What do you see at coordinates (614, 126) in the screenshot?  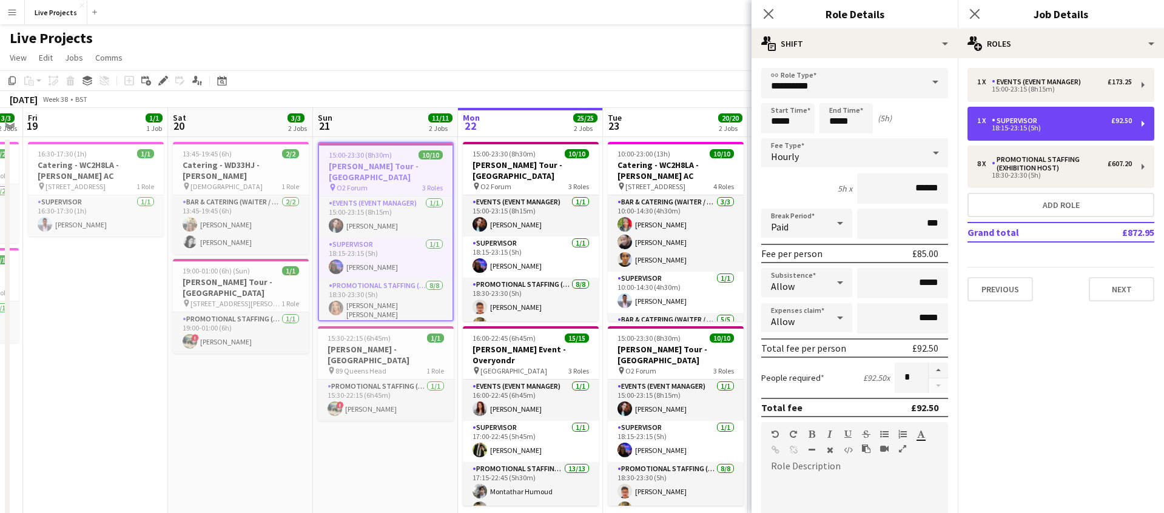 I see `span: 23` at bounding box center [614, 126].